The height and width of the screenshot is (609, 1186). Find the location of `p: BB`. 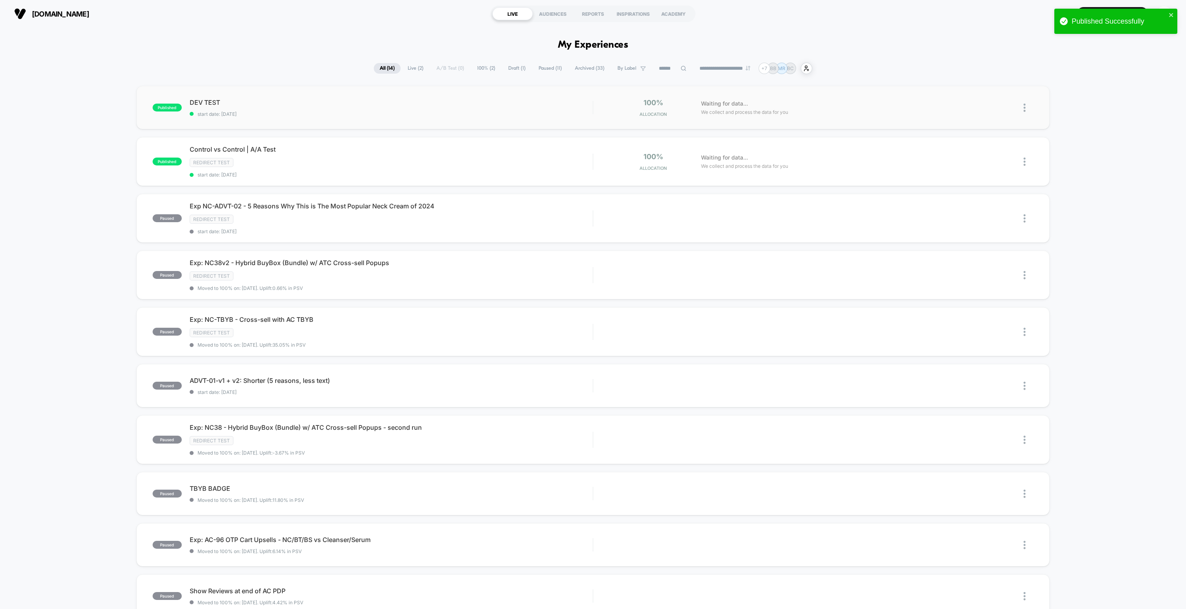

p: BB is located at coordinates (773, 68).